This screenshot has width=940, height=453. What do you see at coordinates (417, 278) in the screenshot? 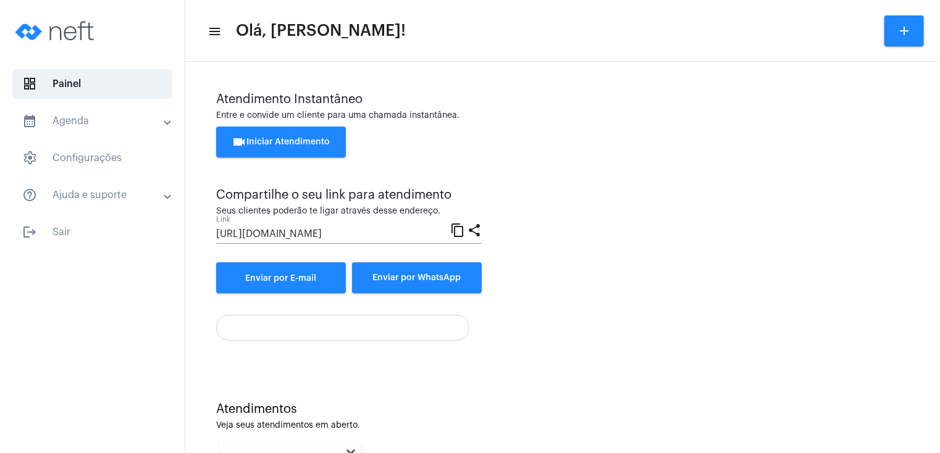
I see `button: Enviar por WhatsApp` at bounding box center [417, 278].